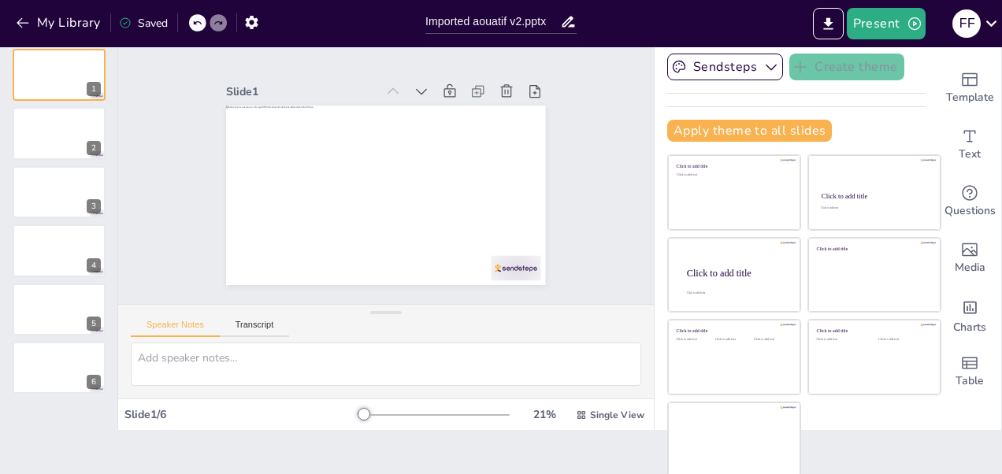 This screenshot has width=1002, height=474. I want to click on button: F F, so click(966, 24).